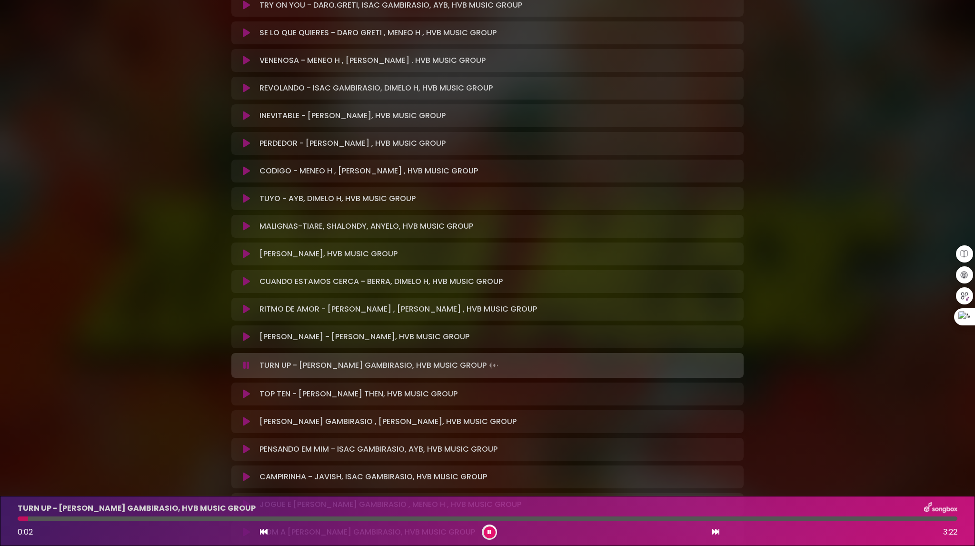 The width and height of the screenshot is (975, 546). What do you see at coordinates (379, 449) in the screenshot?
I see `p: PENSANDO EM MIM - ISAC GAMBIRASIO, AYB, HVB MUSIC GROUP` at bounding box center [379, 449].